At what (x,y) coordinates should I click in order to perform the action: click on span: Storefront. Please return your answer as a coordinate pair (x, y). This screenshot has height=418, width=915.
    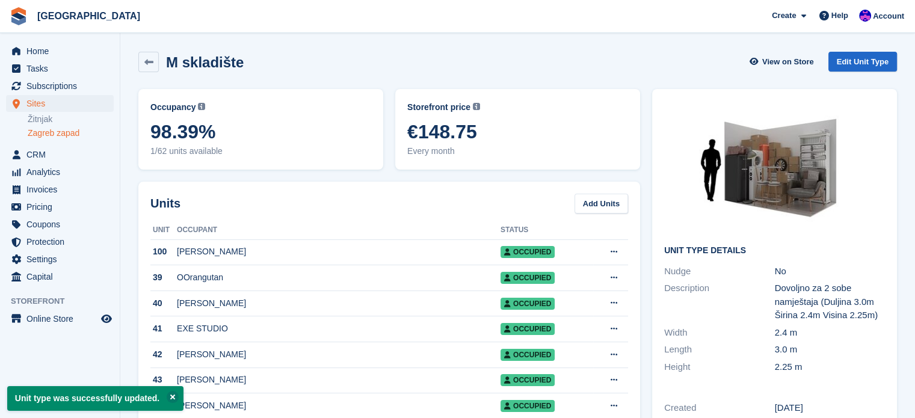
    Looking at the image, I should click on (65, 302).